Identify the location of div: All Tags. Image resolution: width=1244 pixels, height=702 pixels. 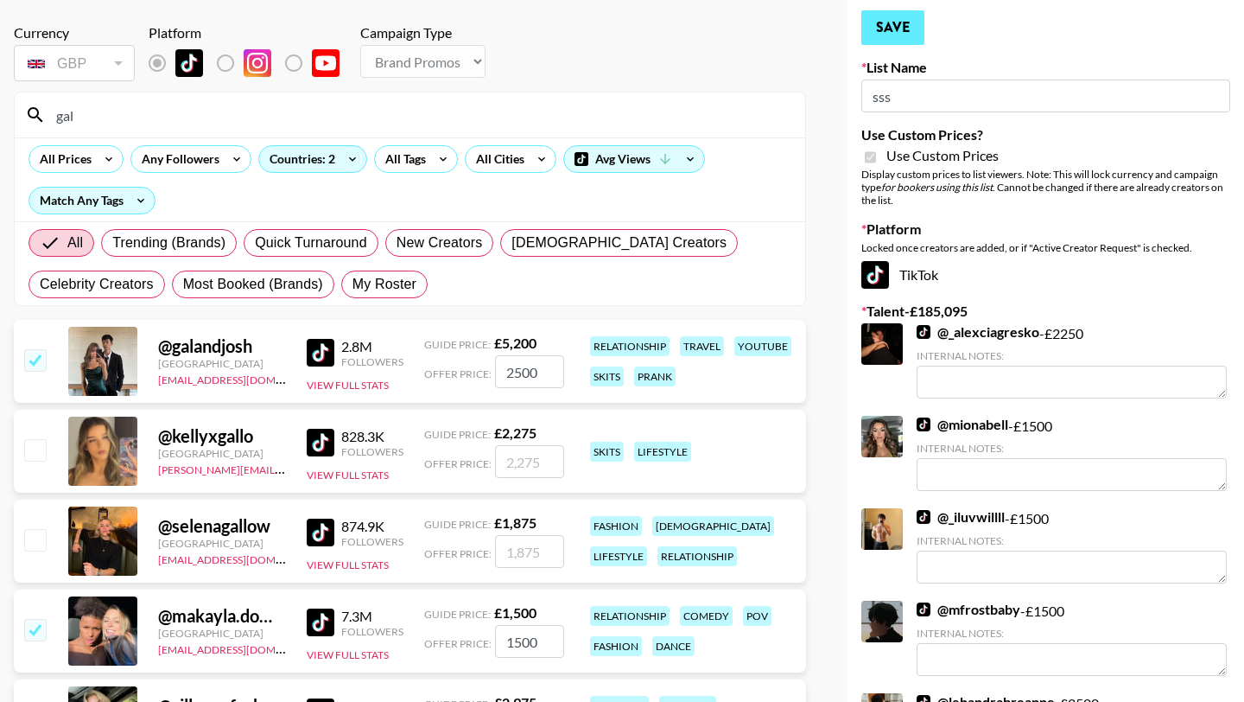
(402, 159).